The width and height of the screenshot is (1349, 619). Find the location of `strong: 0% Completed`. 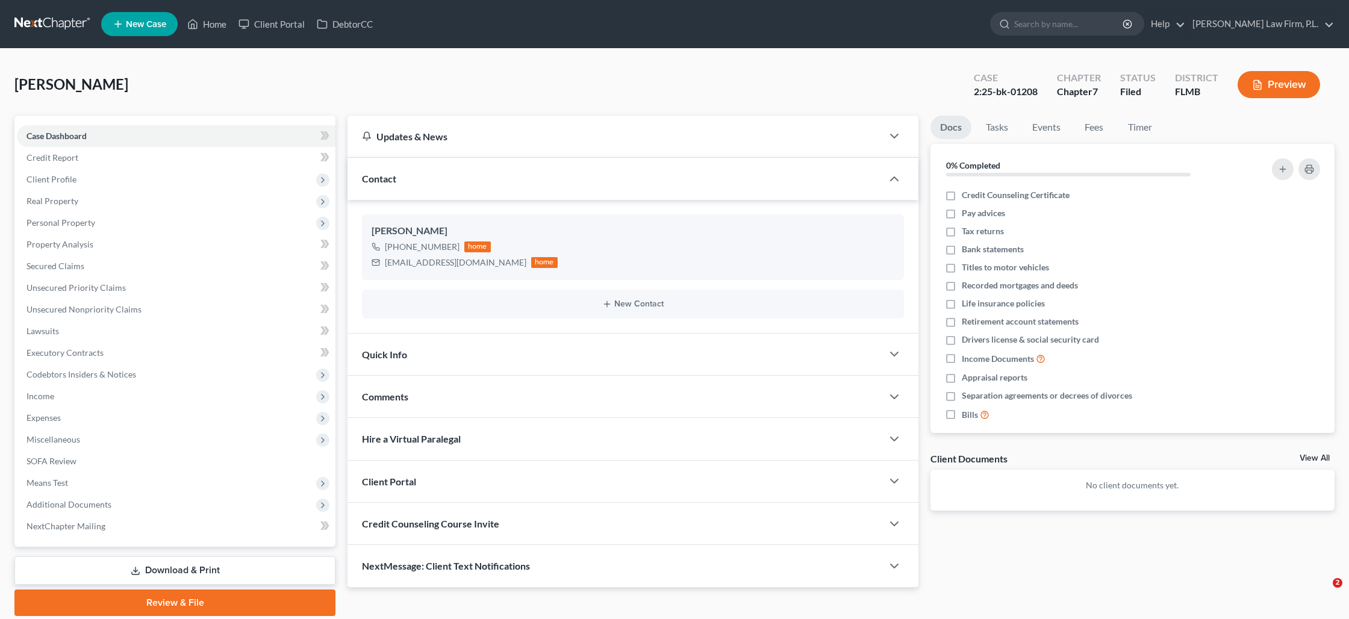

strong: 0% Completed is located at coordinates (973, 165).